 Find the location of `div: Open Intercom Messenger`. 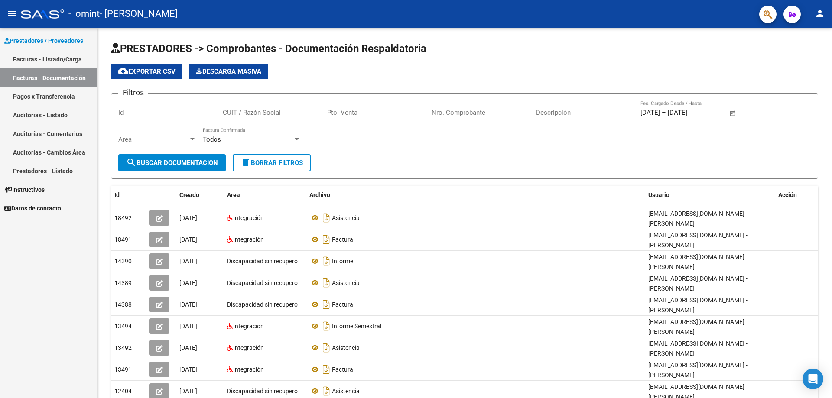

div: Open Intercom Messenger is located at coordinates (813, 379).